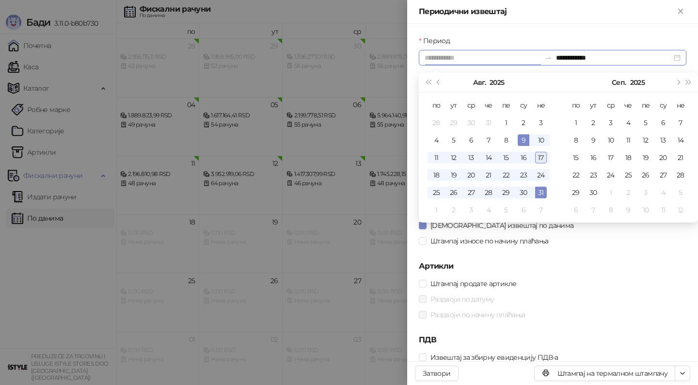  I want to click on td: 2025-07-30, so click(471, 123).